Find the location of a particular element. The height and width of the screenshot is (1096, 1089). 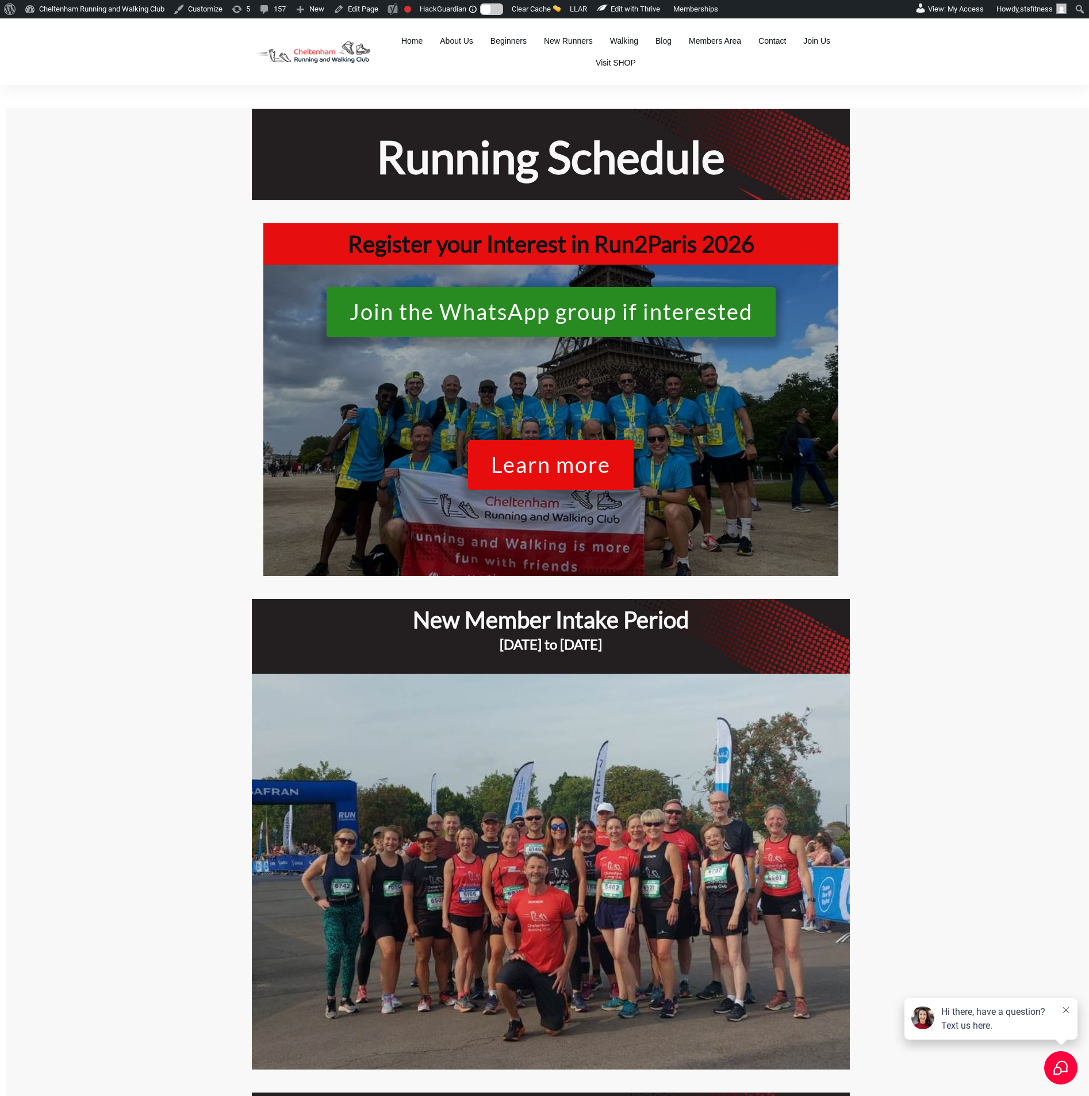

h1: Register your Interest in Run2Paris 2026 is located at coordinates (551, 244).